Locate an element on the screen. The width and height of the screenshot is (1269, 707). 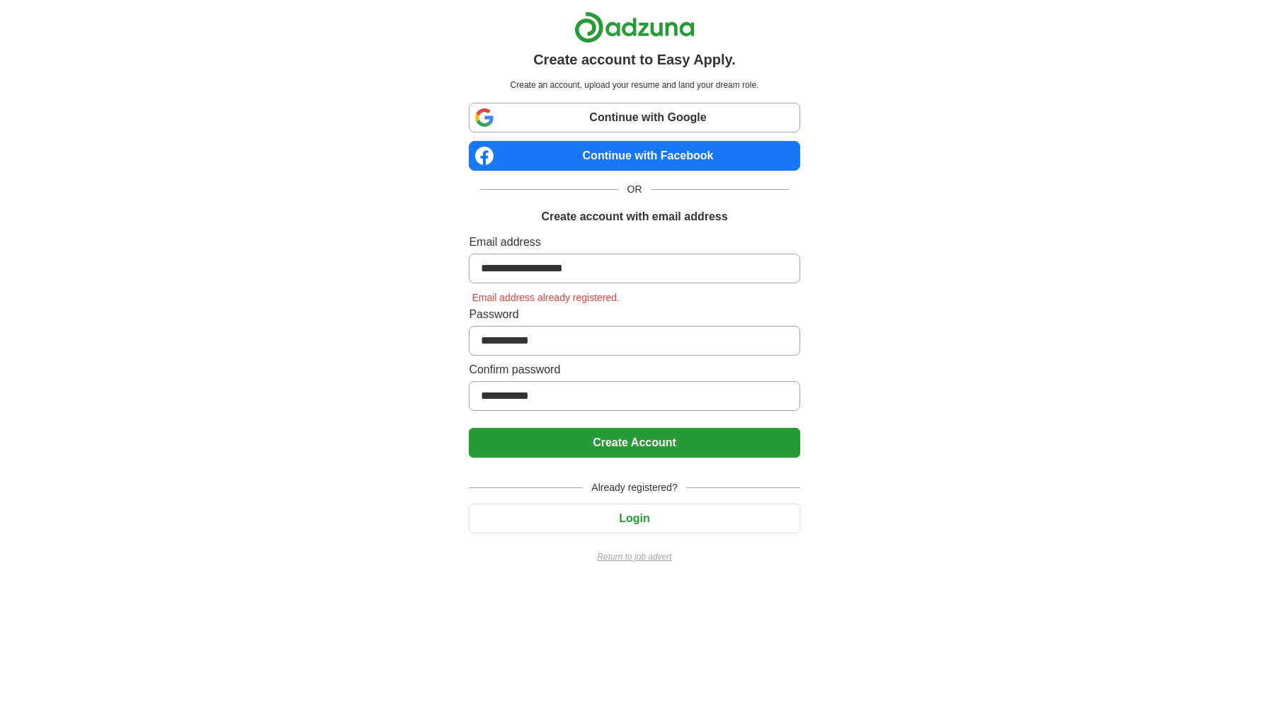
h1: Create account with email address is located at coordinates (634, 217).